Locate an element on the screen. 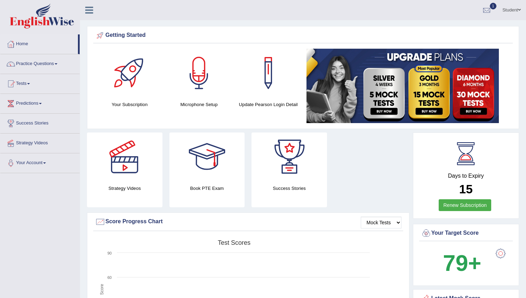 The width and height of the screenshot is (526, 298). div: Getting Started is located at coordinates (303, 35).